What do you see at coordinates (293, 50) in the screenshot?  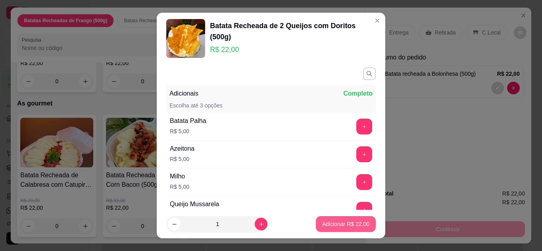 I see `p: R$ 22,00` at bounding box center [293, 50].